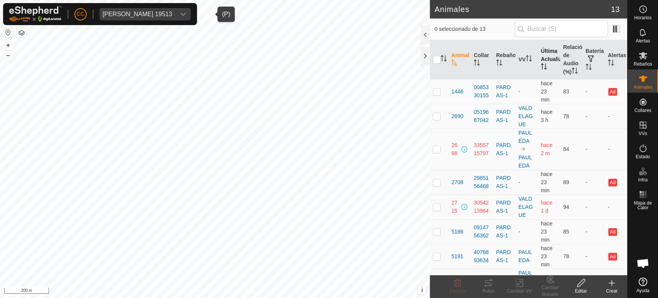 The image size is (658, 298). I want to click on div: 4076893634, so click(482, 256).